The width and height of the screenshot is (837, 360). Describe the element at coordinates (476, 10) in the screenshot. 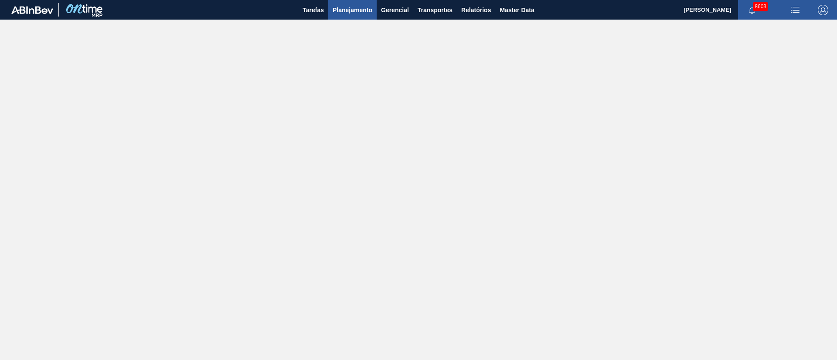

I see `span: Relatórios` at that location.